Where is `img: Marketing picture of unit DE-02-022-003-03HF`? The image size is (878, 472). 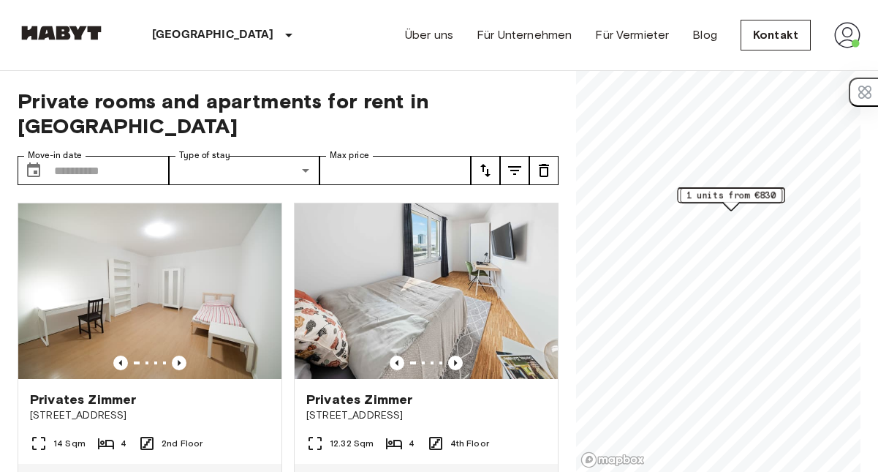
img: Marketing picture of unit DE-02-022-003-03HF is located at coordinates (426, 291).